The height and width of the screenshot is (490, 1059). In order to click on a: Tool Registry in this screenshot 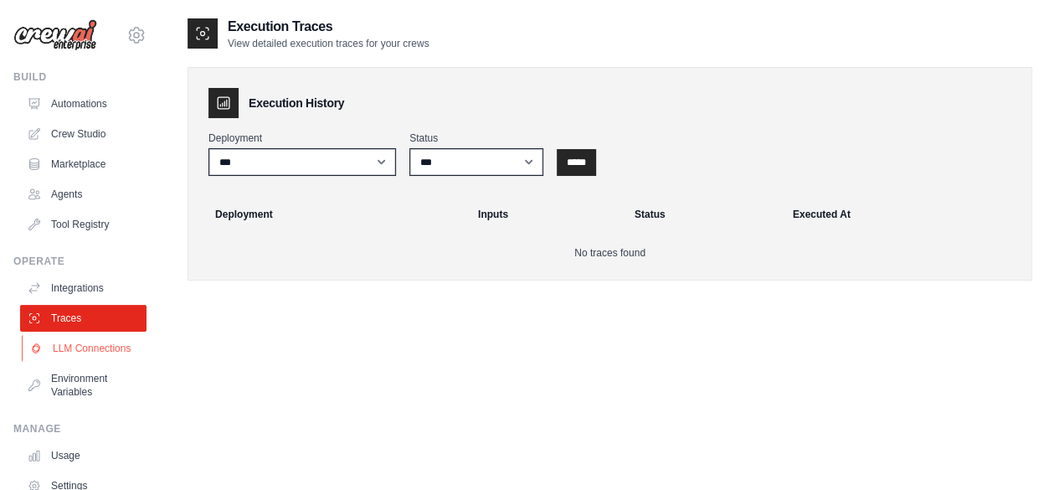, I will do `click(83, 224)`.